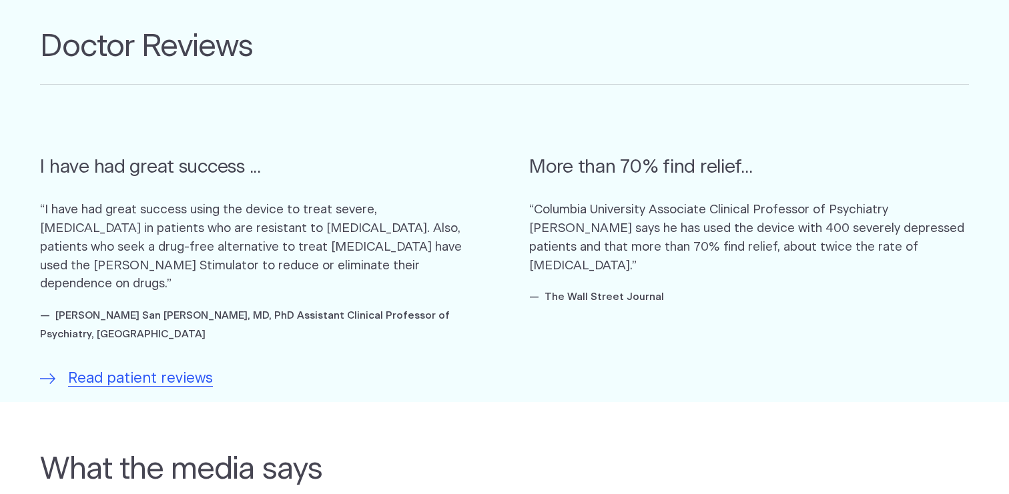 Image resolution: width=1009 pixels, height=494 pixels. What do you see at coordinates (140, 379) in the screenshot?
I see `span: Read patient reviews` at bounding box center [140, 379].